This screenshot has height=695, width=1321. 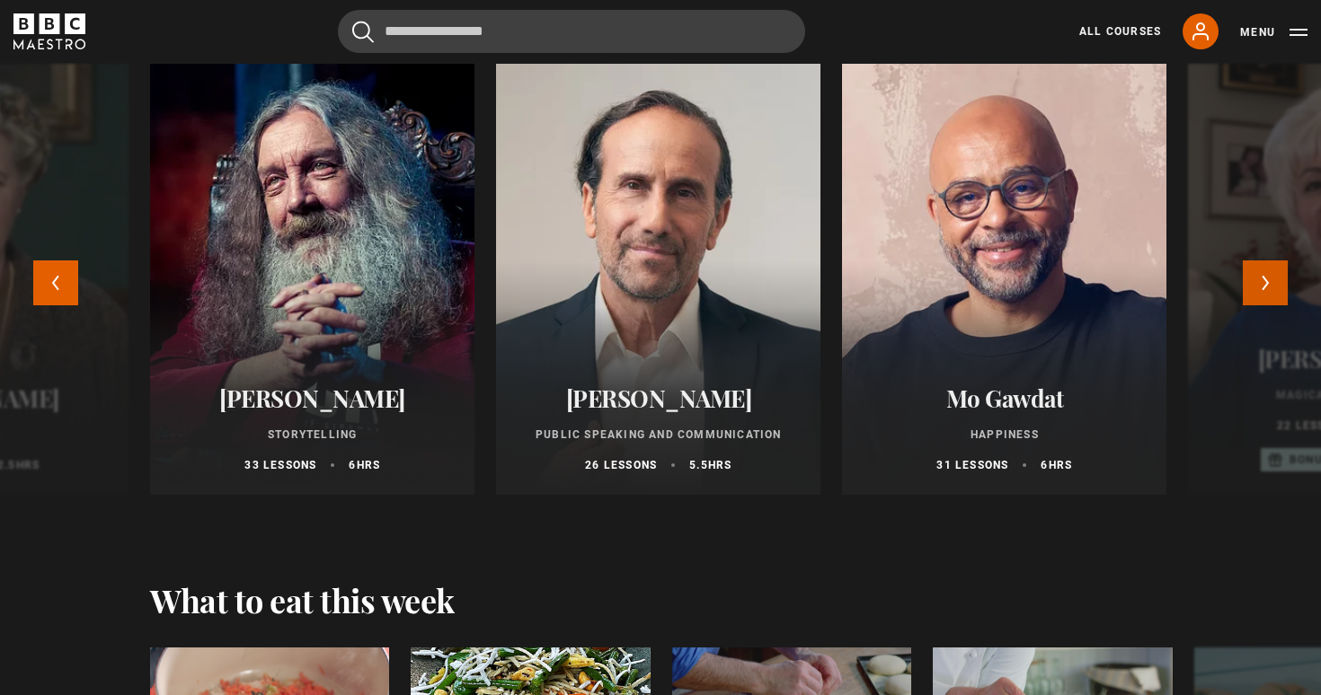 What do you see at coordinates (658, 435) in the screenshot?
I see `p: Public Speaking and Communication` at bounding box center [658, 435].